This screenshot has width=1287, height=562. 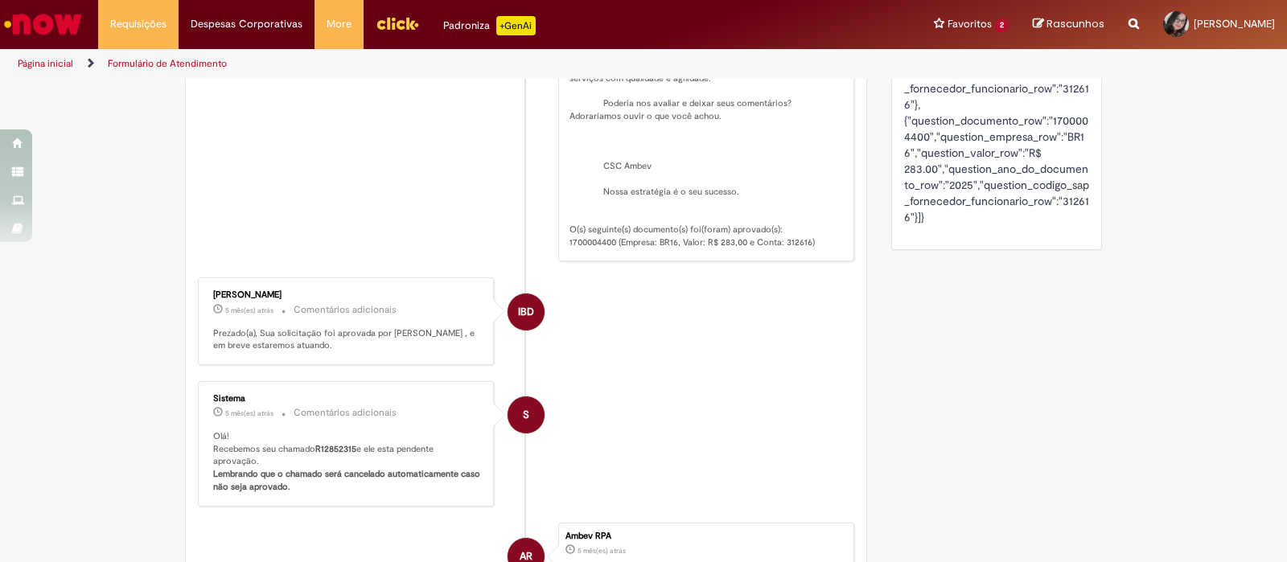 I want to click on ul: Trilhas de página, so click(x=429, y=64).